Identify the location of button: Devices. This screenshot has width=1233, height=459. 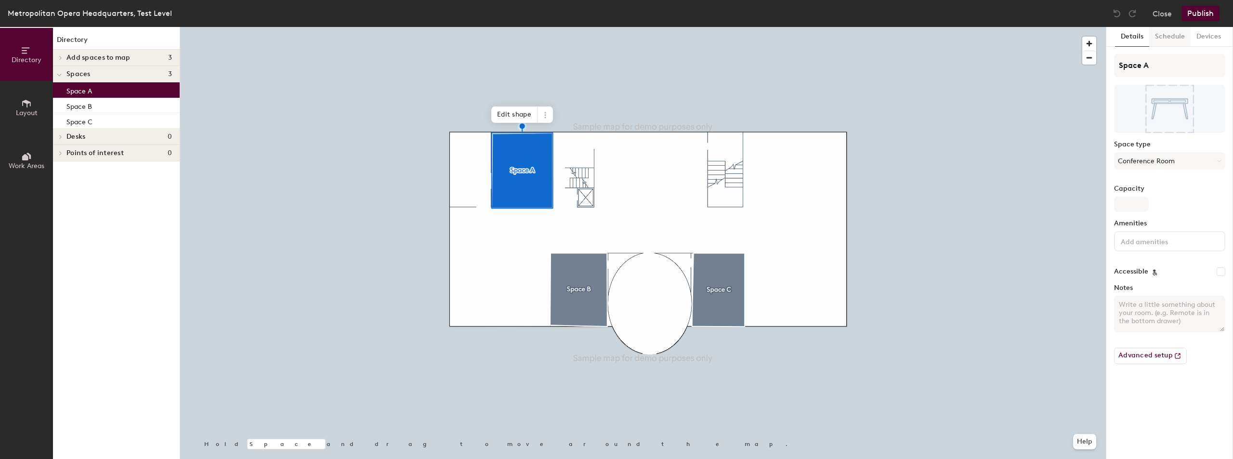
(1208, 37).